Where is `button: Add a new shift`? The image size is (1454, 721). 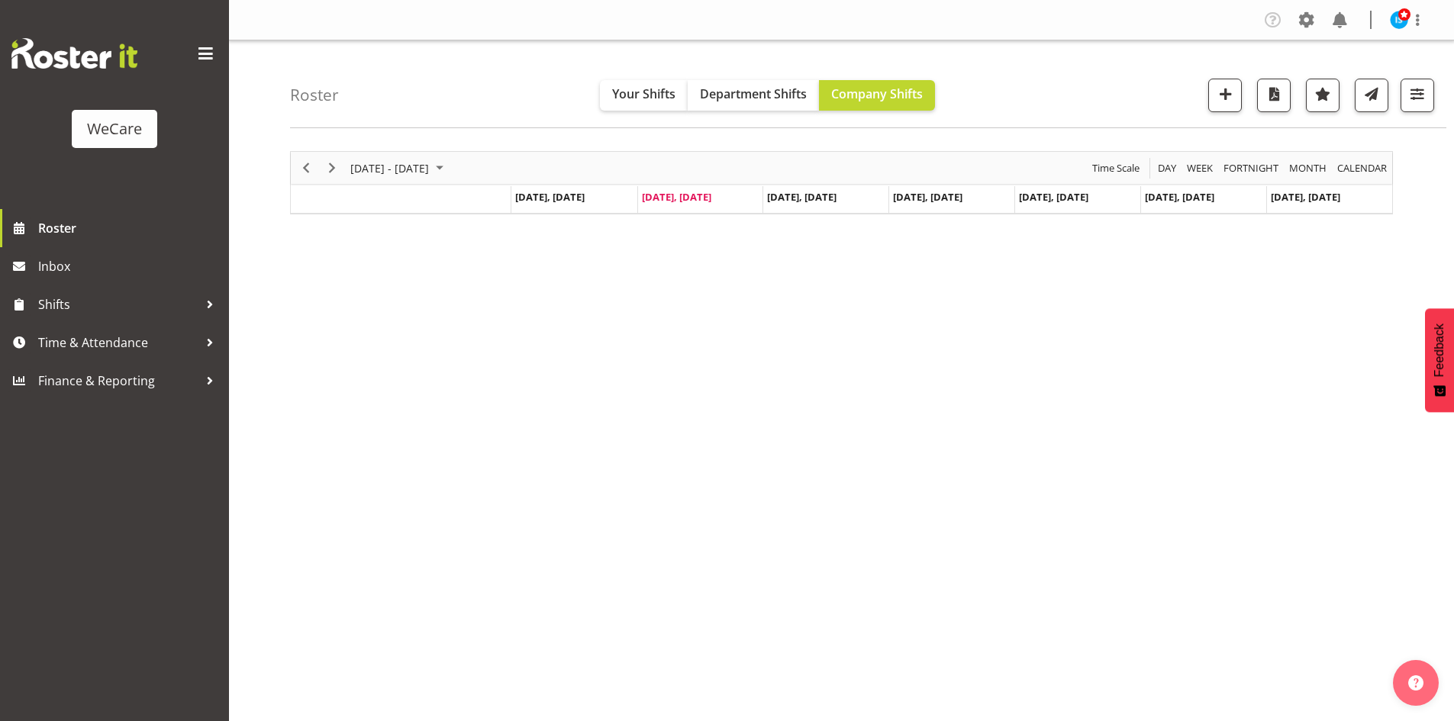 button: Add a new shift is located at coordinates (1225, 95).